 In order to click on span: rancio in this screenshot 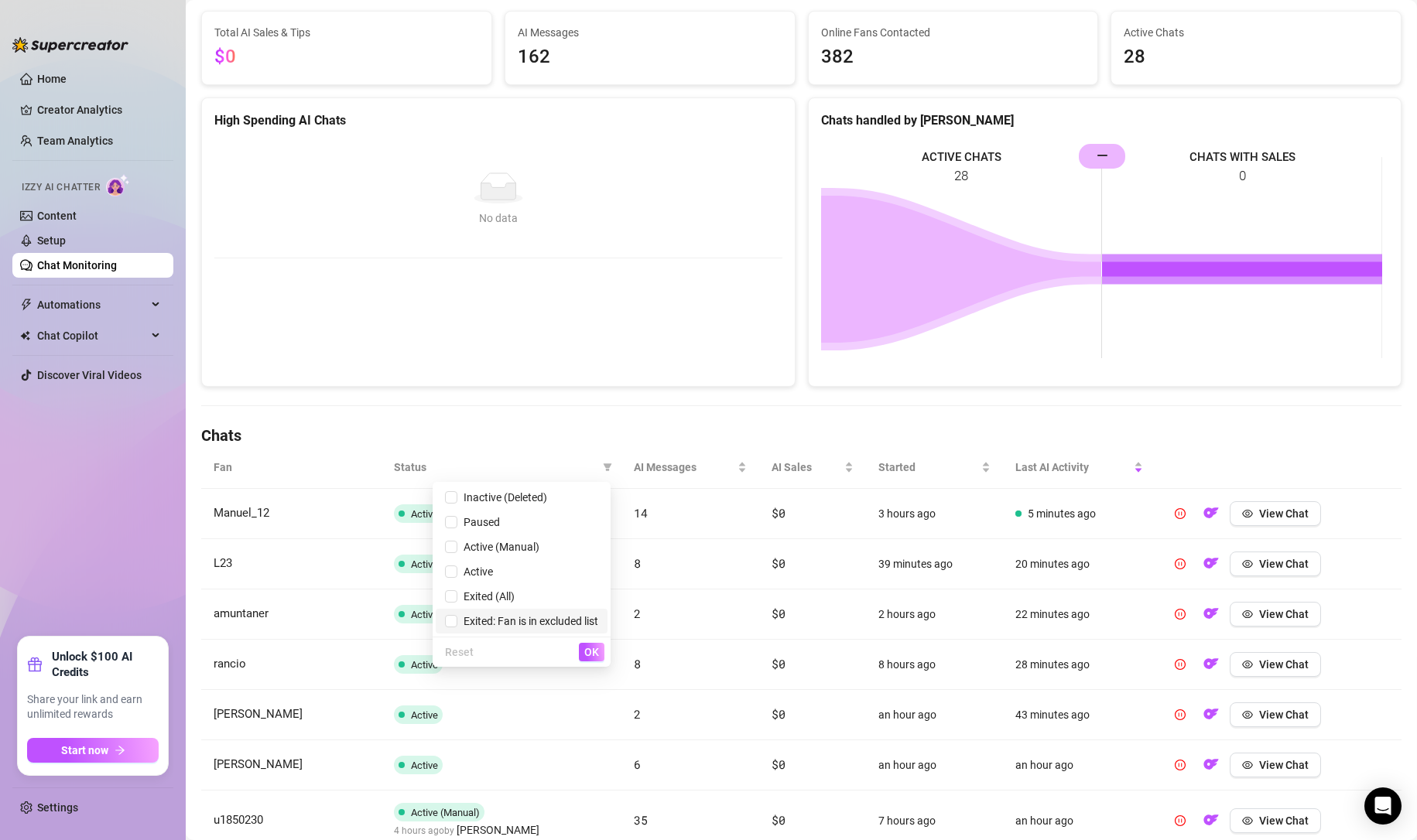, I will do `click(230, 664)`.